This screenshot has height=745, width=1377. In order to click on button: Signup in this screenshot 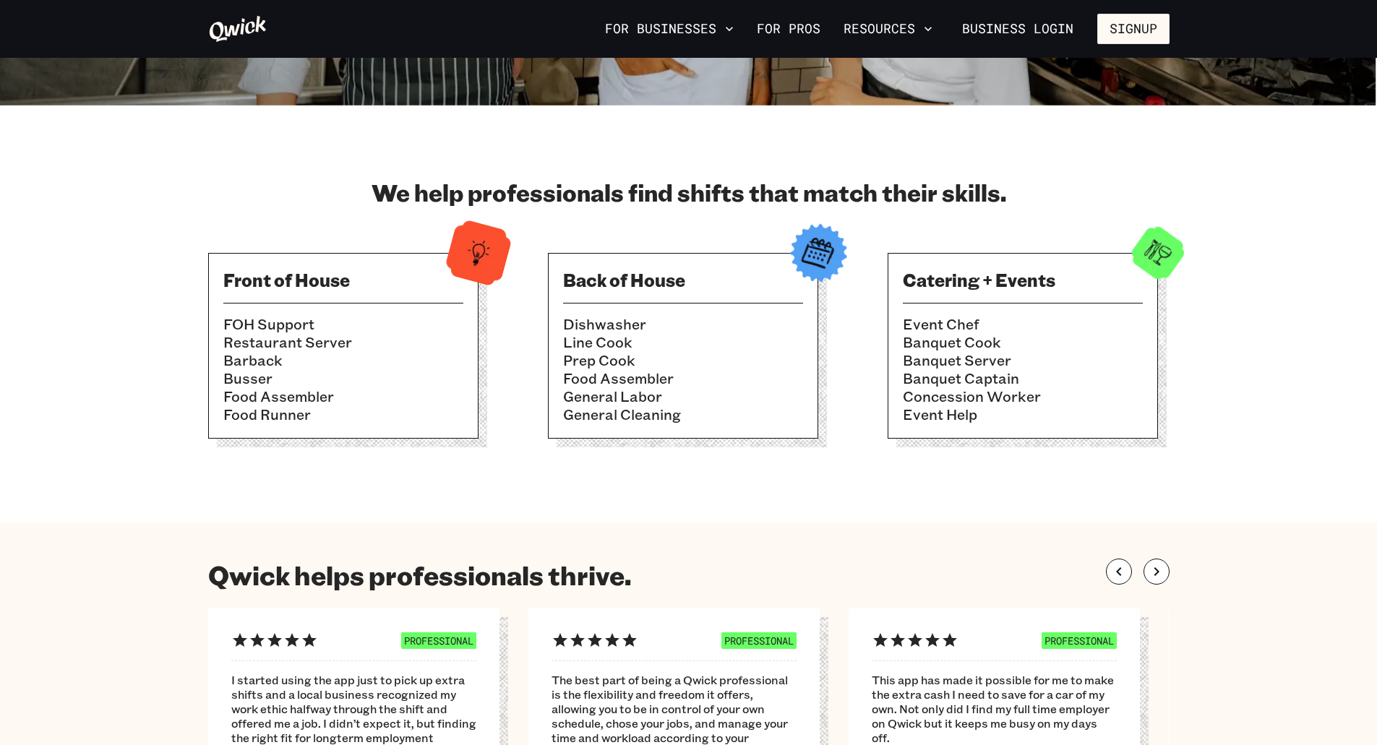, I will do `click(1133, 29)`.